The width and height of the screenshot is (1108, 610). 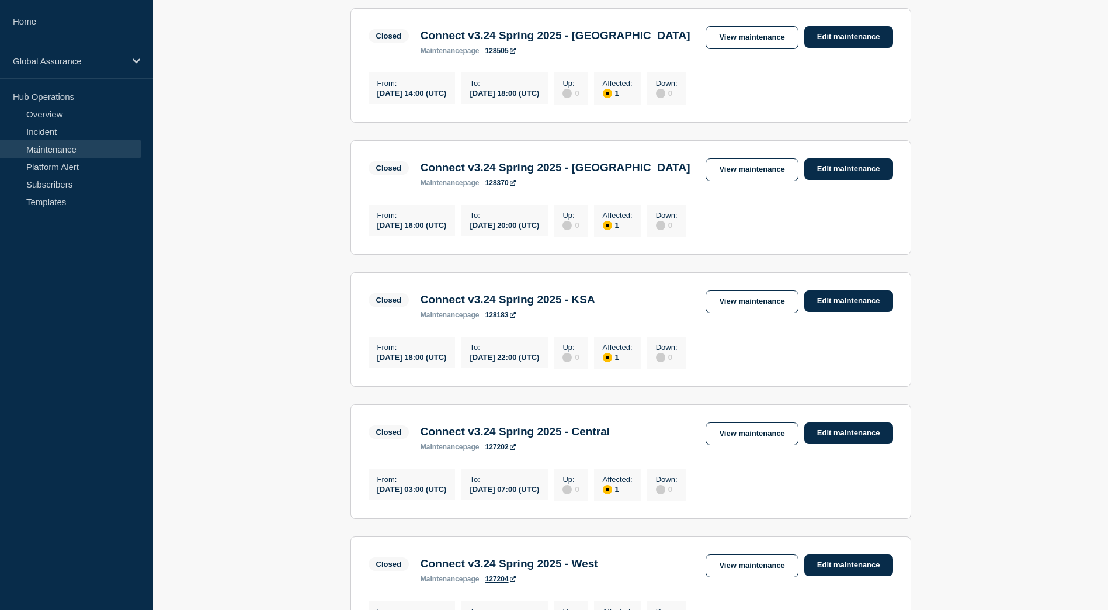 I want to click on a: 128505, so click(x=501, y=51).